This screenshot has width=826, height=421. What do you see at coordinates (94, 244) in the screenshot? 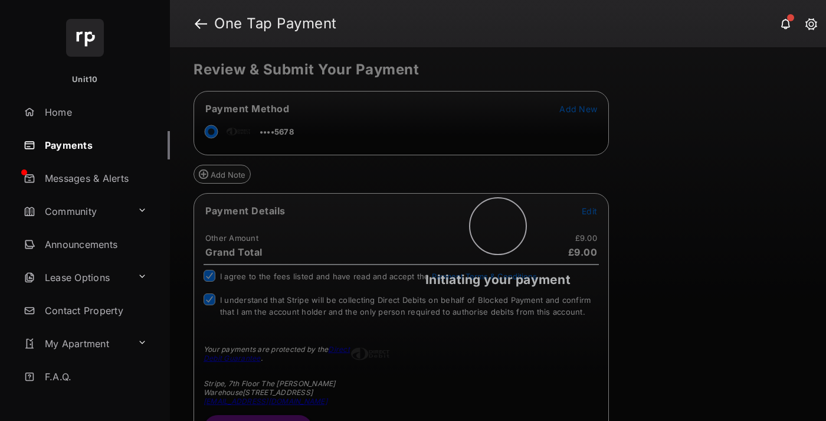
I see `a: Announcements` at bounding box center [94, 244].